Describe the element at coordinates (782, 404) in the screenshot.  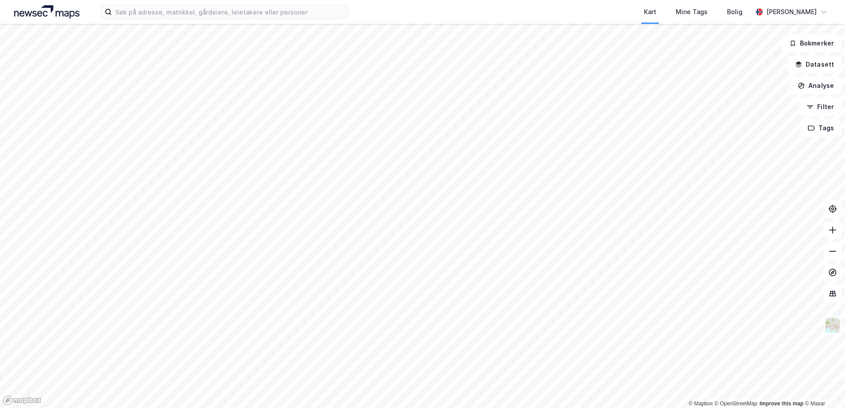
I see `a: Improve this map` at that location.